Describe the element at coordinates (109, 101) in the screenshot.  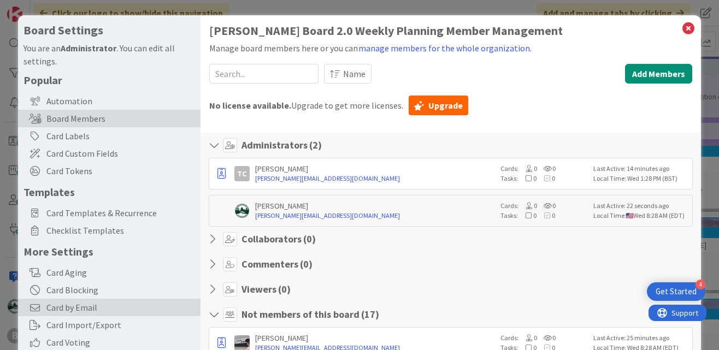
I see `div: Automation` at that location.